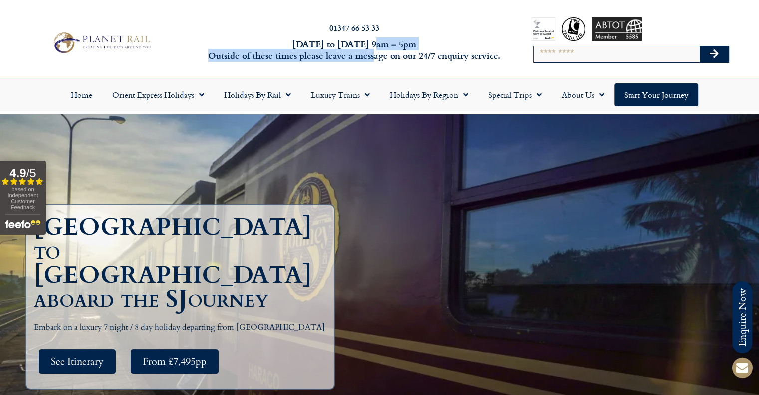  What do you see at coordinates (77, 361) in the screenshot?
I see `a: See Itinerary` at bounding box center [77, 361].